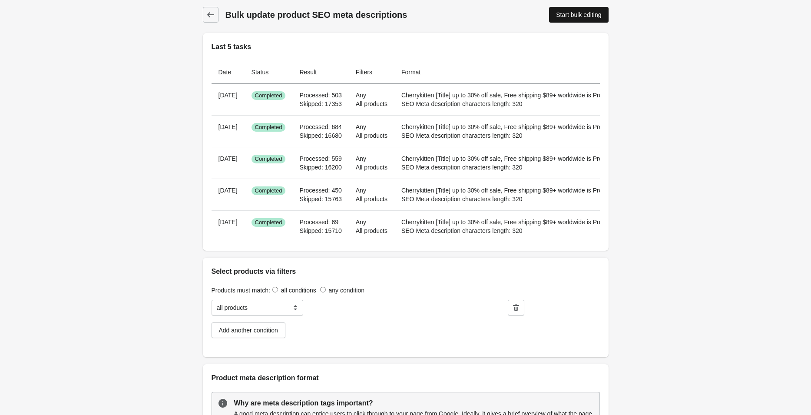 The height and width of the screenshot is (415, 811). I want to click on th: Status, so click(268, 72).